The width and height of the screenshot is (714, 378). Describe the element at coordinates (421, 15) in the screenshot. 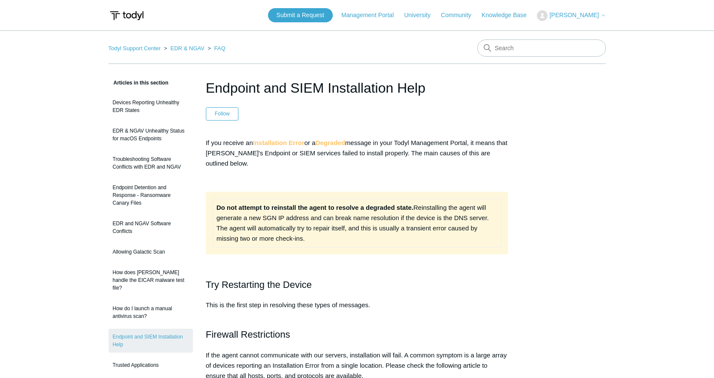

I see `a: University` at that location.